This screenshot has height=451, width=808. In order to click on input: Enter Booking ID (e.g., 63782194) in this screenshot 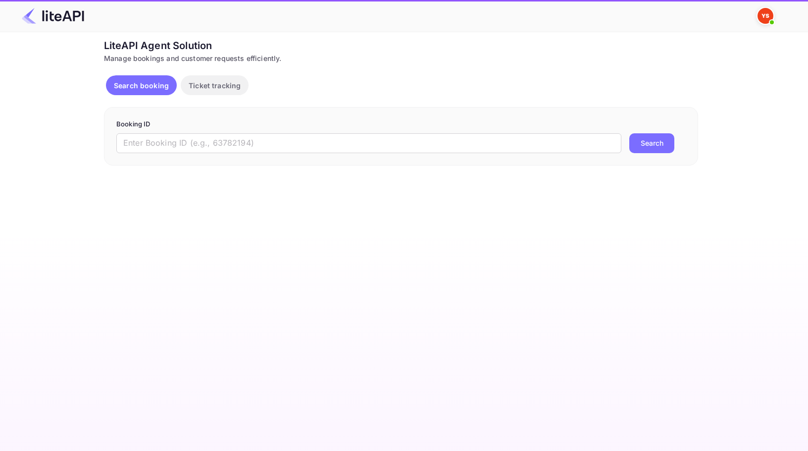, I will do `click(369, 143)`.